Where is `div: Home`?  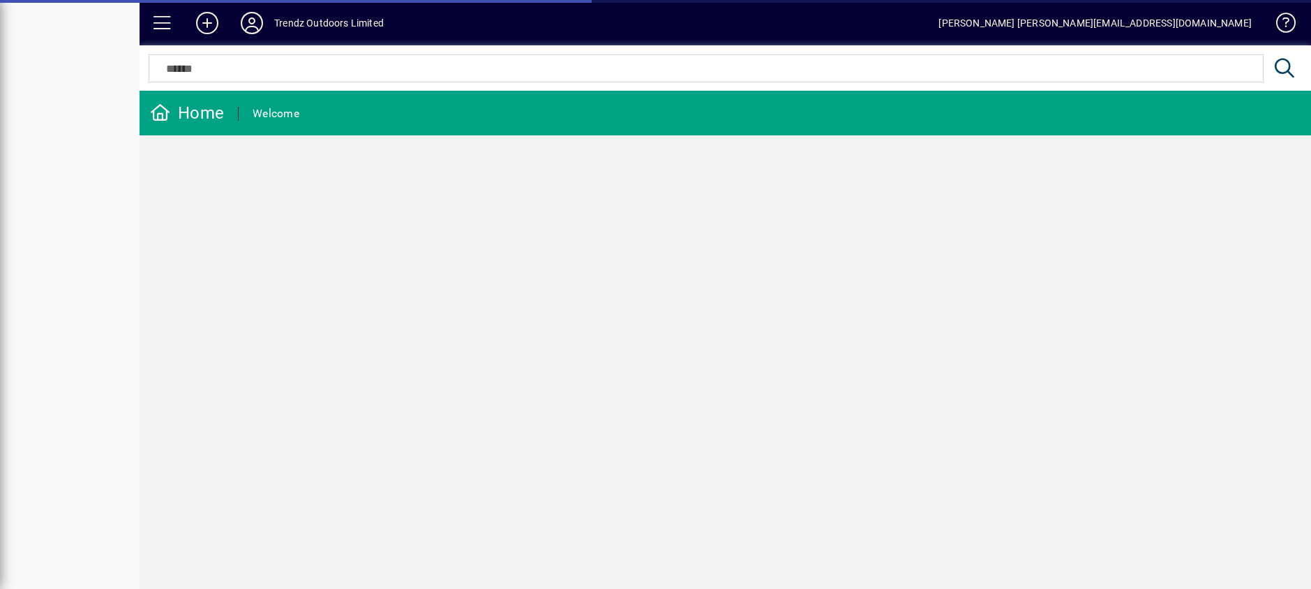 div: Home is located at coordinates (187, 113).